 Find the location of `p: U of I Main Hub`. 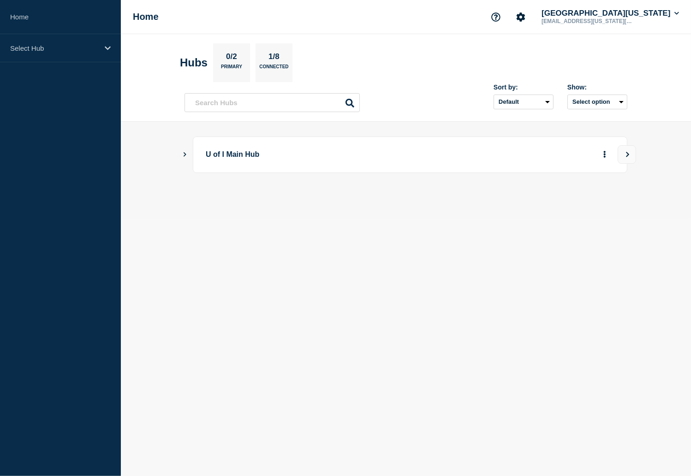

p: U of I Main Hub is located at coordinates (333, 155).